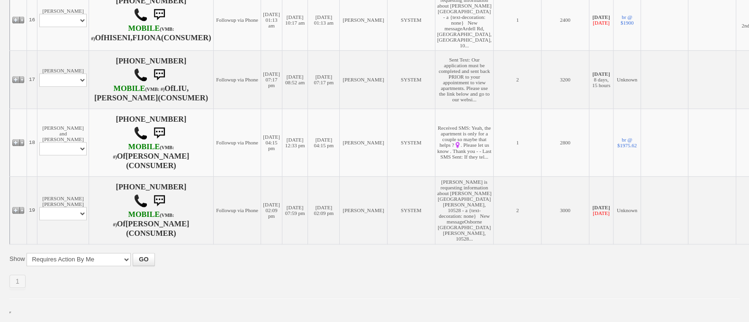 The height and width of the screenshot is (322, 749). I want to click on td: 18, so click(32, 142).